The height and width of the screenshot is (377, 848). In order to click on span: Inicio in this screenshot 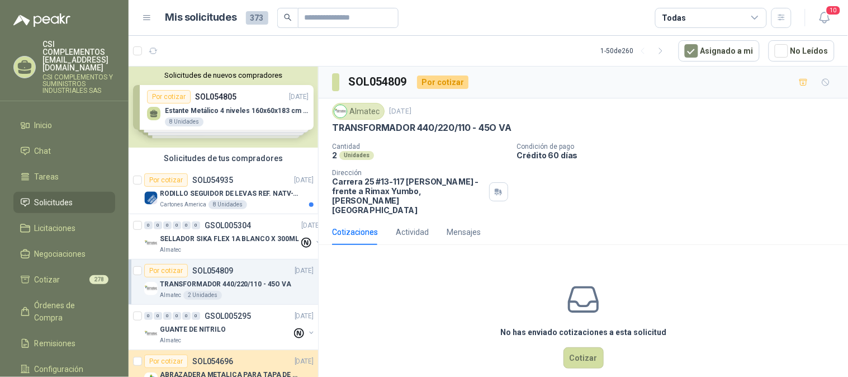, I will do `click(44, 125)`.